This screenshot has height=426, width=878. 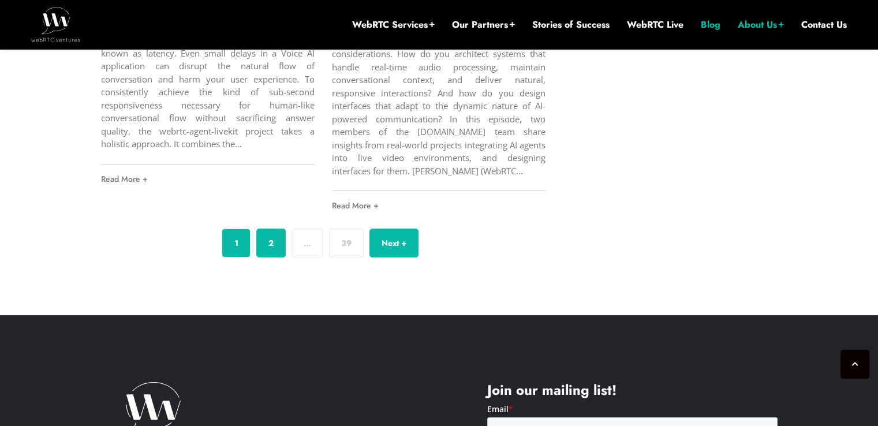 I want to click on span: 1, so click(x=236, y=243).